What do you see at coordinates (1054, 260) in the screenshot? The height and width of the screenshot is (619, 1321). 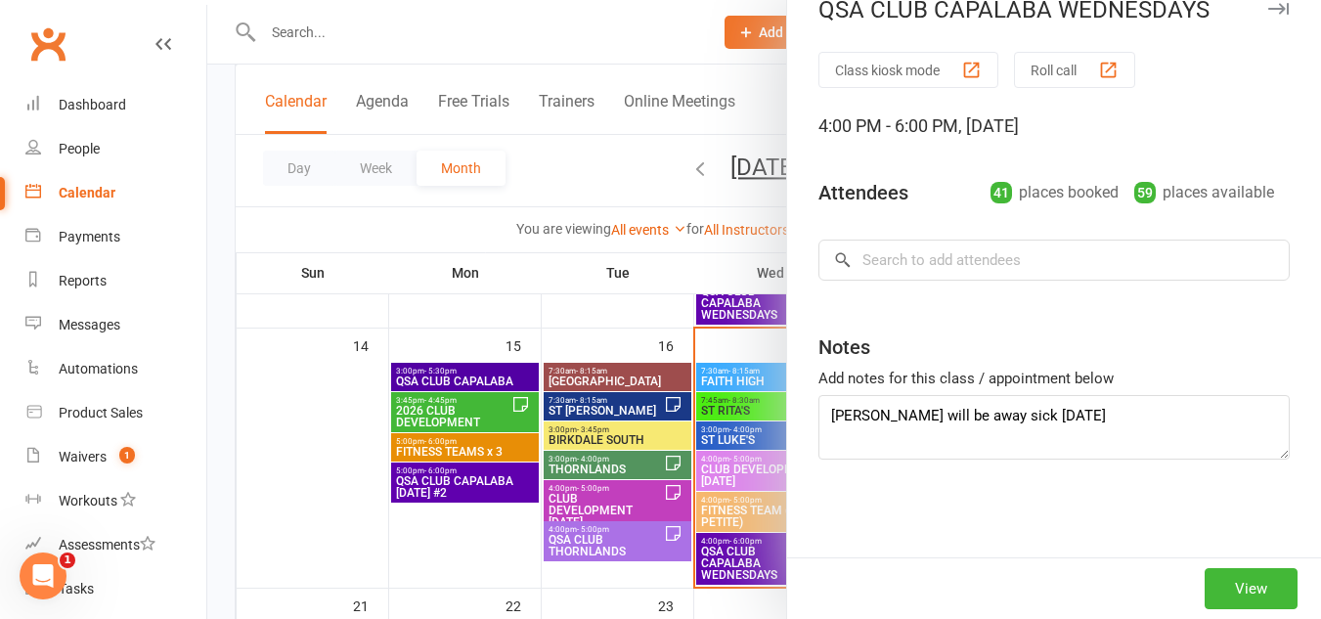 I see `input: Search to add attendees` at bounding box center [1054, 260].